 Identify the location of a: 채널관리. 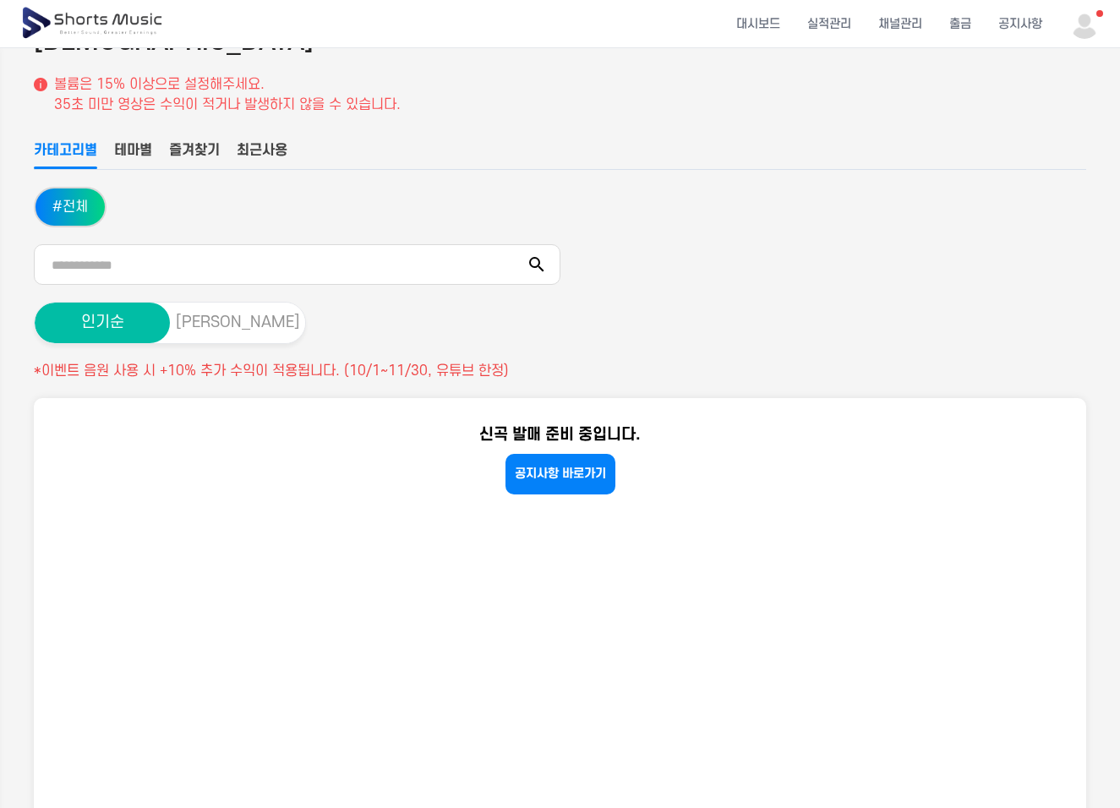
(900, 24).